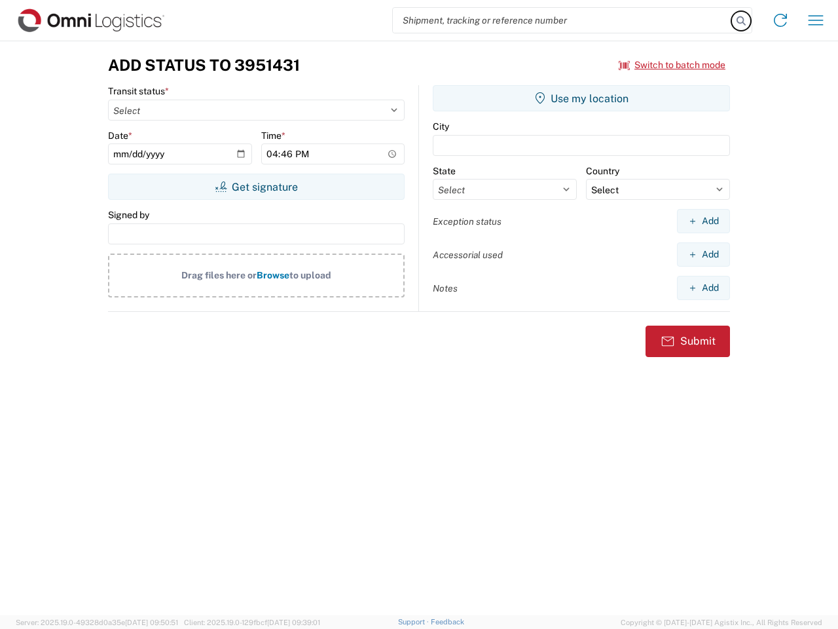 This screenshot has height=629, width=838. What do you see at coordinates (441, 126) in the screenshot?
I see `label: City` at bounding box center [441, 126].